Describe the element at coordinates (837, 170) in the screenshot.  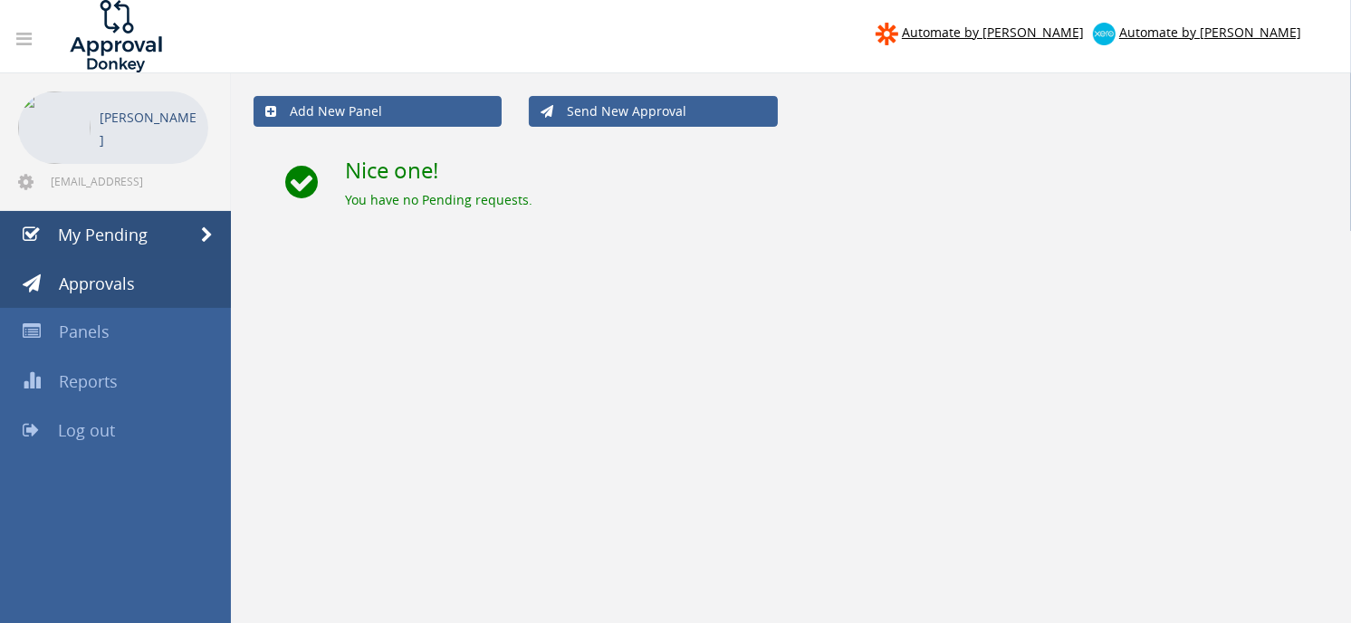
I see `h2: Nice one!` at that location.